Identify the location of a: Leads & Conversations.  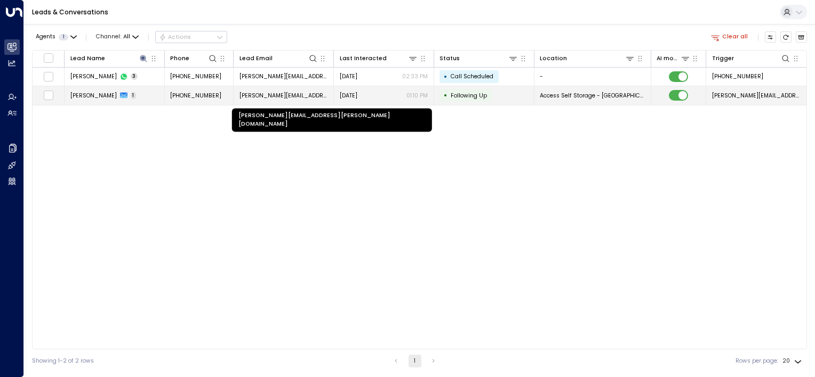
(70, 12).